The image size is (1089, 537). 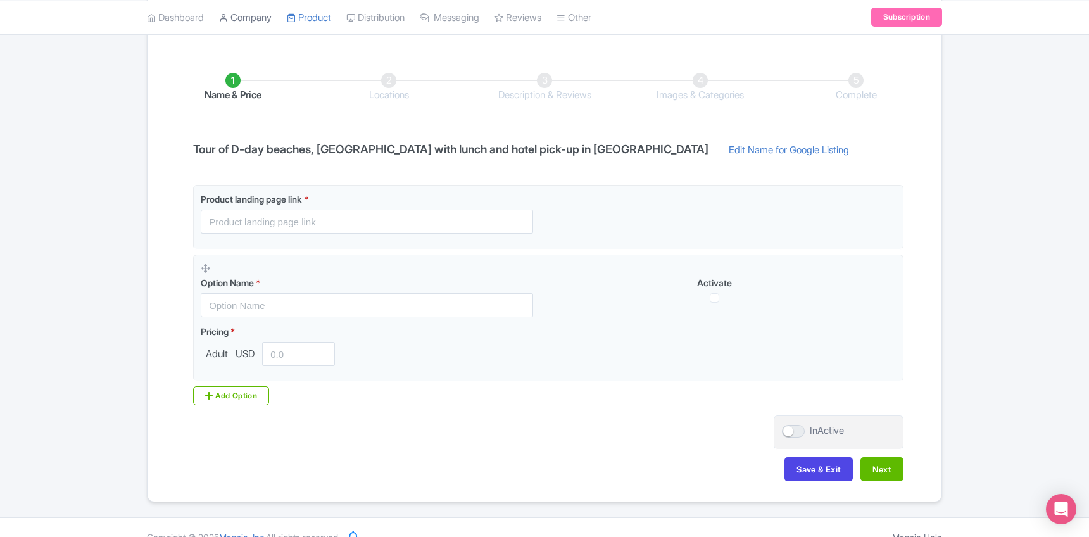 What do you see at coordinates (856, 87) in the screenshot?
I see `li: Complete` at bounding box center [856, 87].